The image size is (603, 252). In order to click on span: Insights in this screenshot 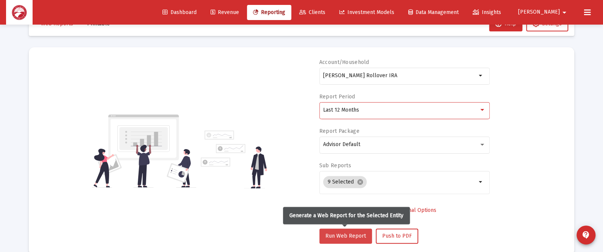, I will do `click(487, 12)`.